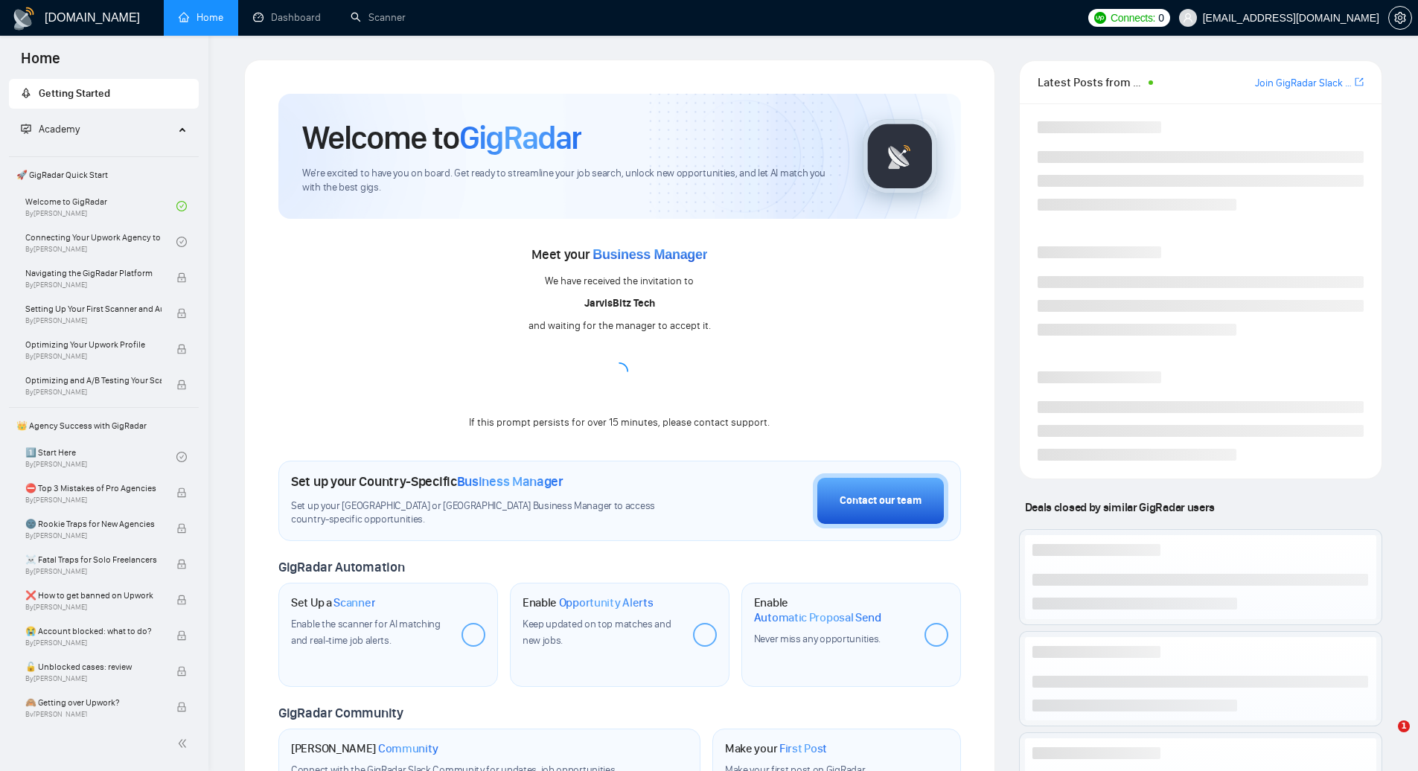 The image size is (1418, 771). I want to click on span: loading, so click(619, 371).